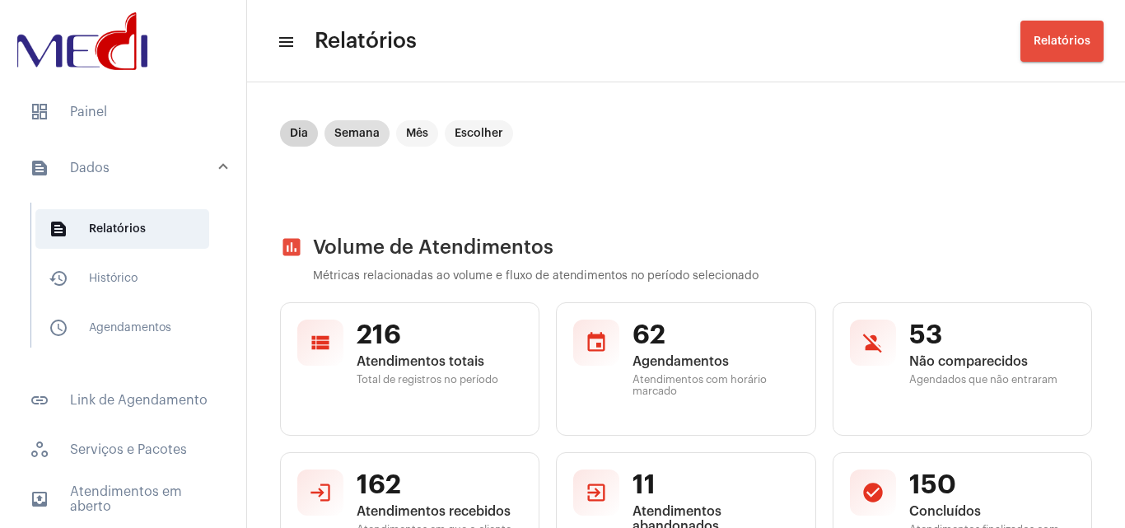 The image size is (1125, 528). What do you see at coordinates (873, 492) in the screenshot?
I see `mat-icon: check_circle` at bounding box center [873, 492].